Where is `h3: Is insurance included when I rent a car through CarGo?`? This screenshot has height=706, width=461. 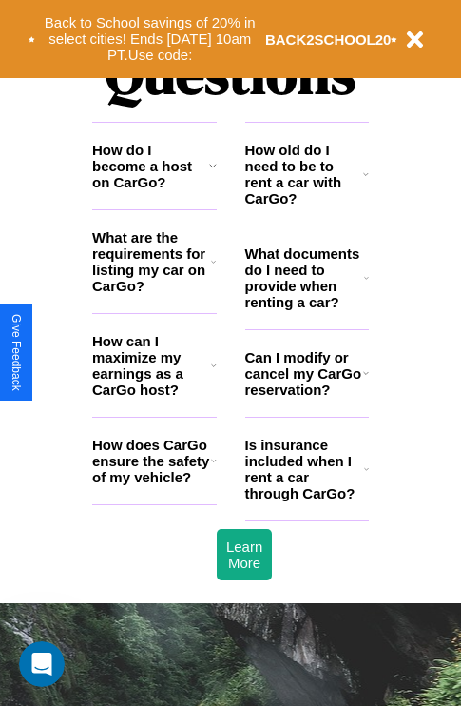
h3: Is insurance included when I rent a car through CarGo? is located at coordinates (304, 469).